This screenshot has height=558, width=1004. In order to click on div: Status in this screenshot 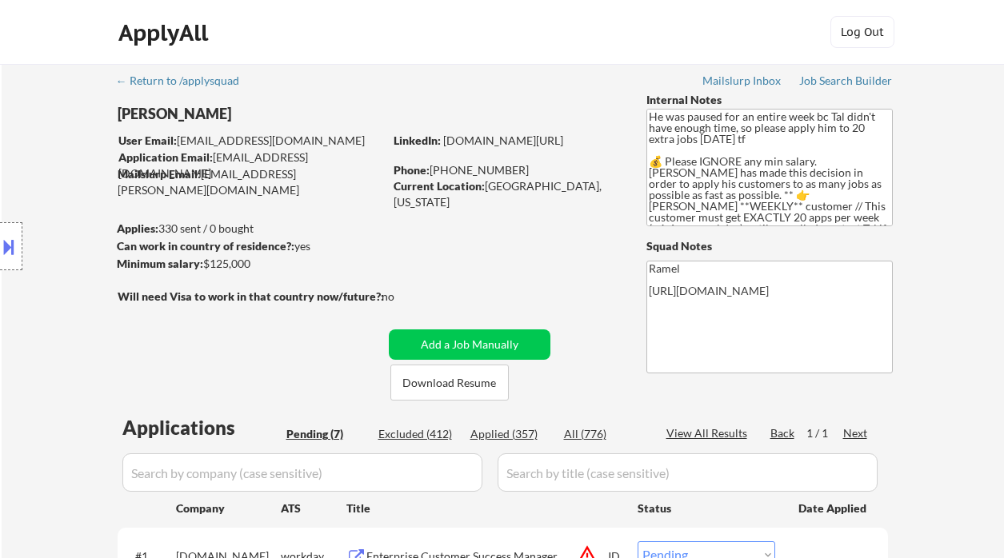, I will do `click(707, 508)`.